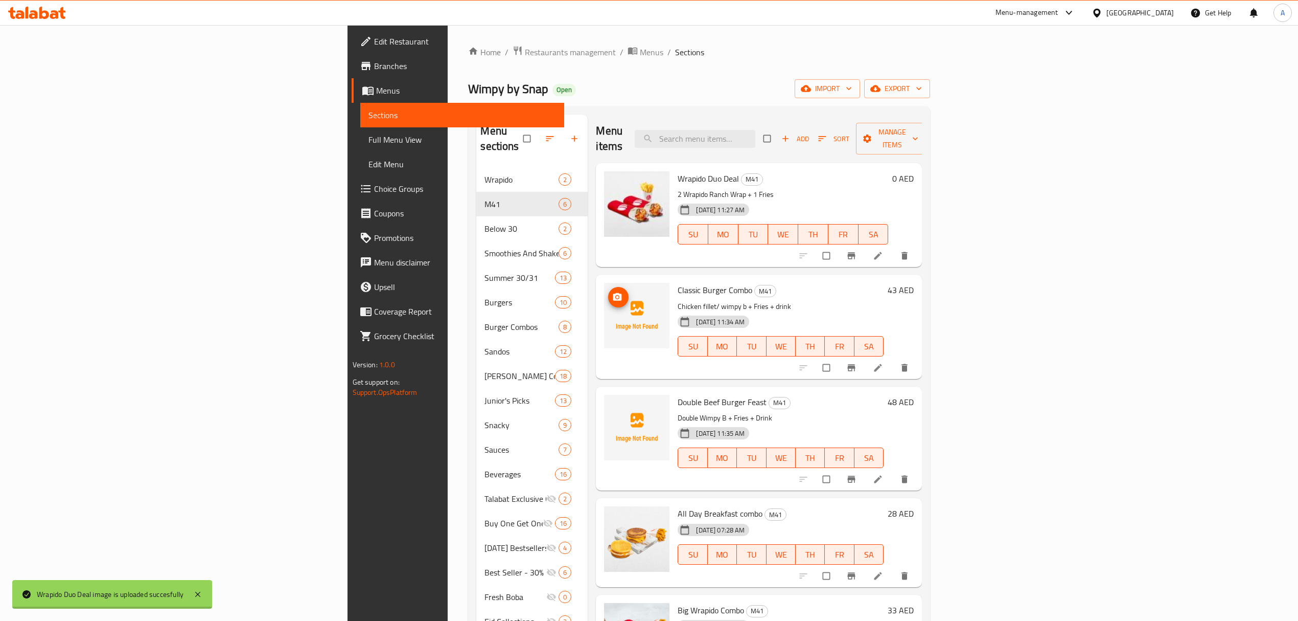 This screenshot has height=621, width=1298. What do you see at coordinates (828, 88) in the screenshot?
I see `button: import` at bounding box center [828, 88].